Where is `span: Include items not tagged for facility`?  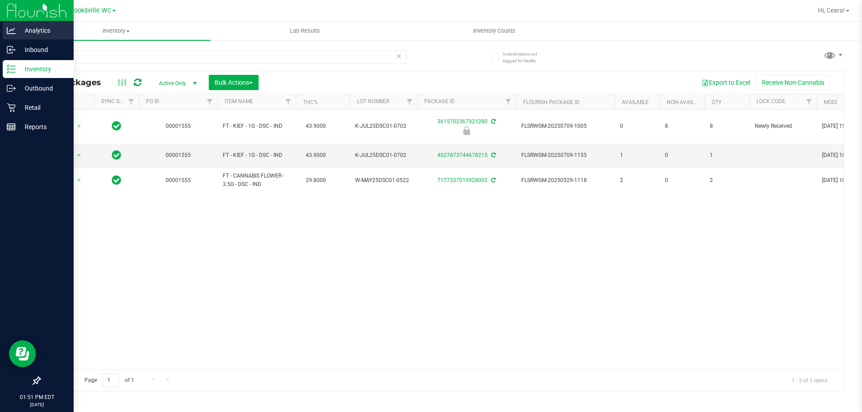 span: Include items not tagged for facility is located at coordinates (525, 57).